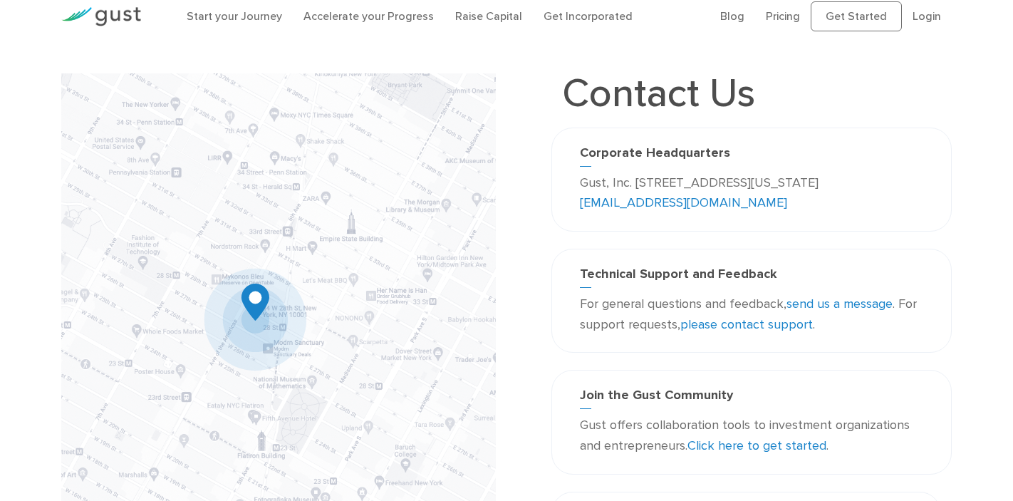 Image resolution: width=1013 pixels, height=501 pixels. I want to click on a: Login, so click(927, 16).